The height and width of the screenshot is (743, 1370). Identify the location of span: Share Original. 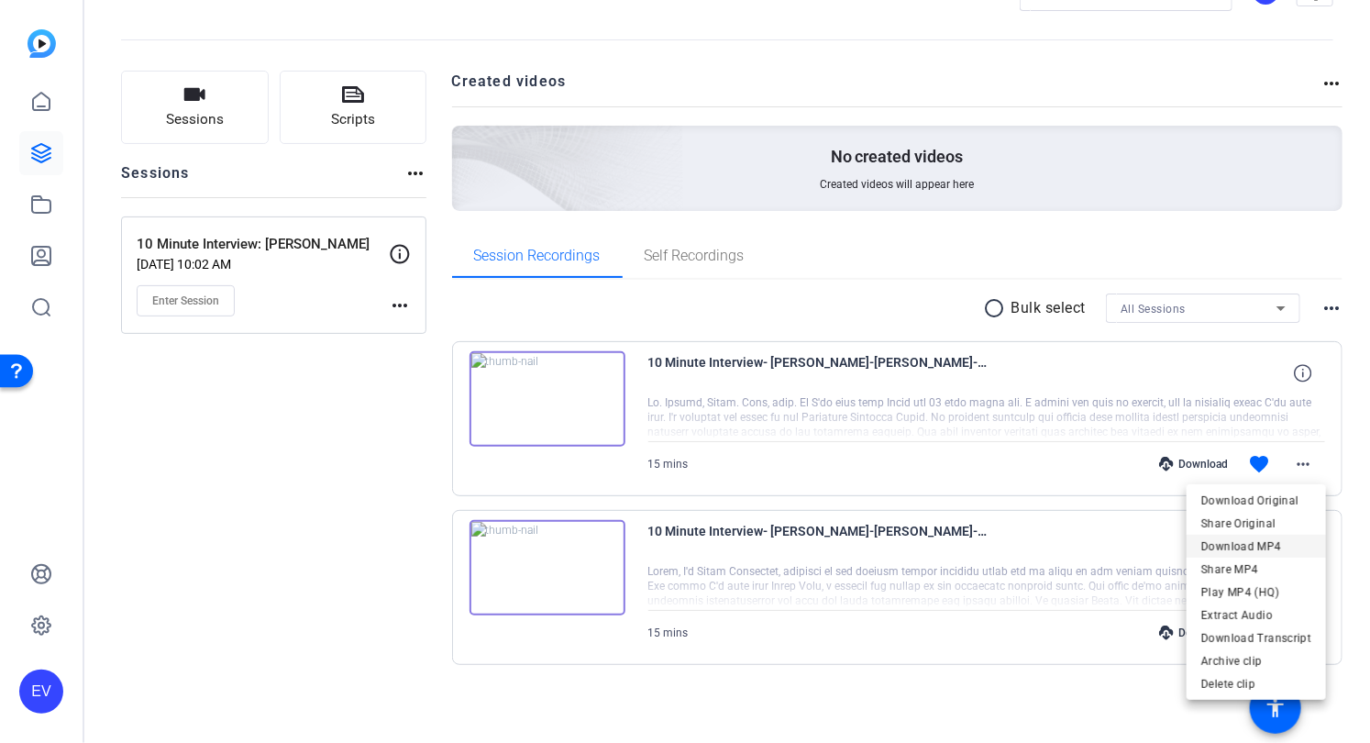
(1256, 523).